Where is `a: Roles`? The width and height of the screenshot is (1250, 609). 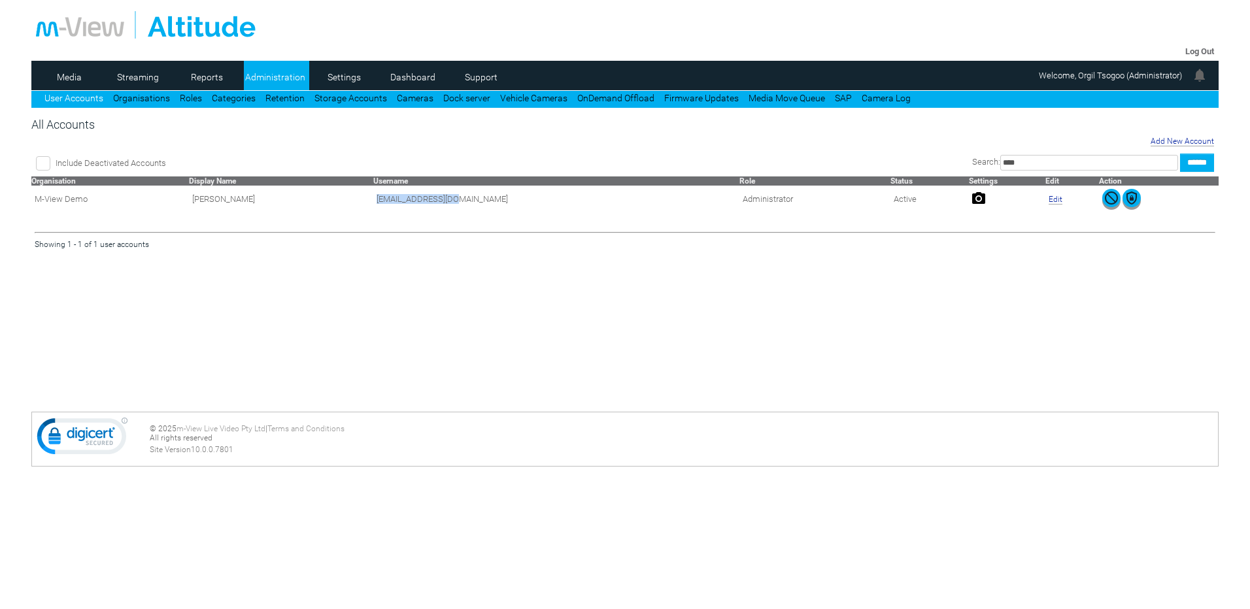 a: Roles is located at coordinates (191, 98).